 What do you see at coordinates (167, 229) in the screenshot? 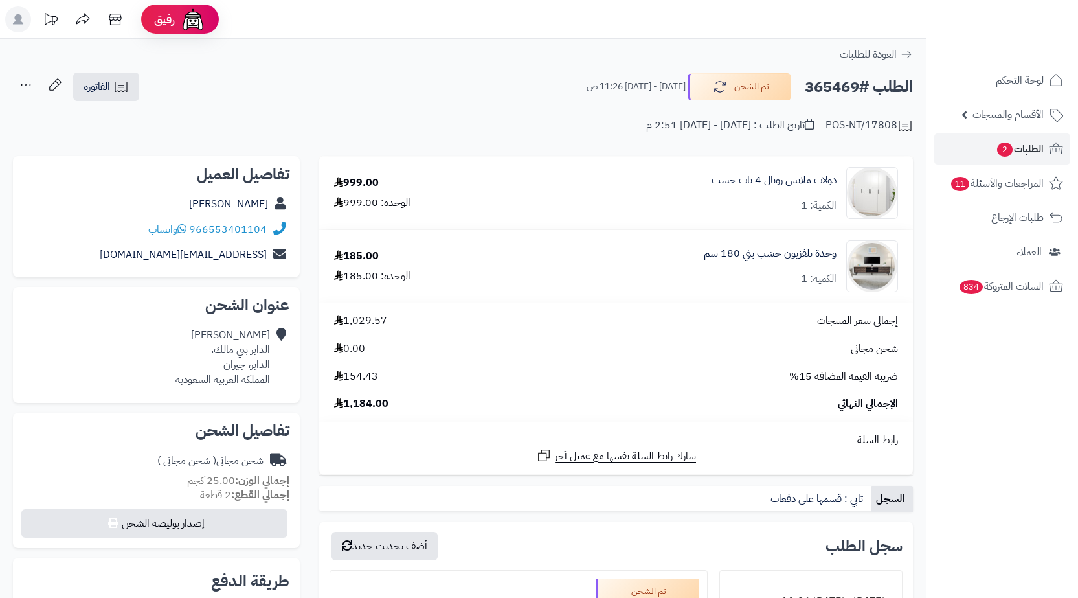
I see `a: واتساب` at bounding box center [167, 229].